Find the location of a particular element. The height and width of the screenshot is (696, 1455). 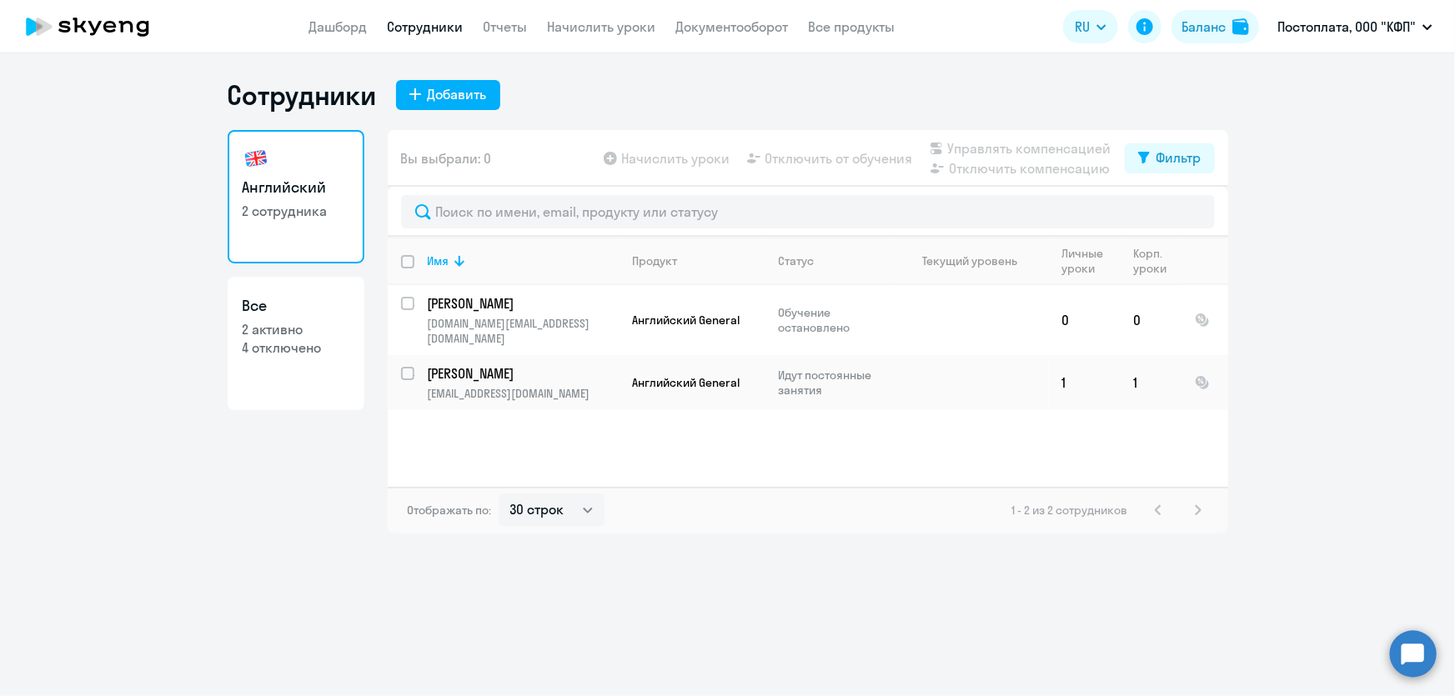

img: english is located at coordinates (256, 158).